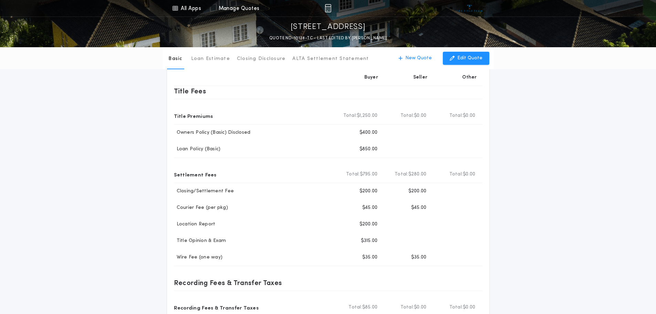 The image size is (656, 314). Describe the element at coordinates (201, 208) in the screenshot. I see `p: Courier Fee (per pkg)` at that location.